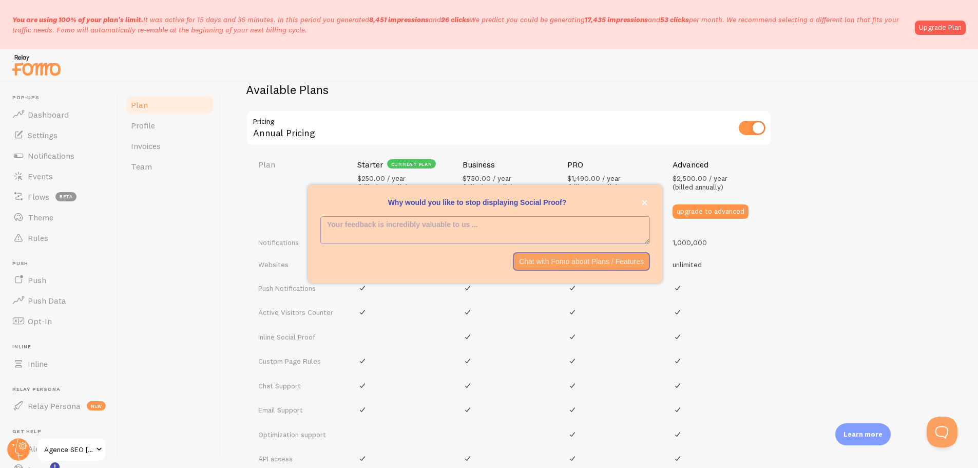 Image resolution: width=978 pixels, height=468 pixels. What do you see at coordinates (169, 166) in the screenshot?
I see `a: Team` at bounding box center [169, 166].